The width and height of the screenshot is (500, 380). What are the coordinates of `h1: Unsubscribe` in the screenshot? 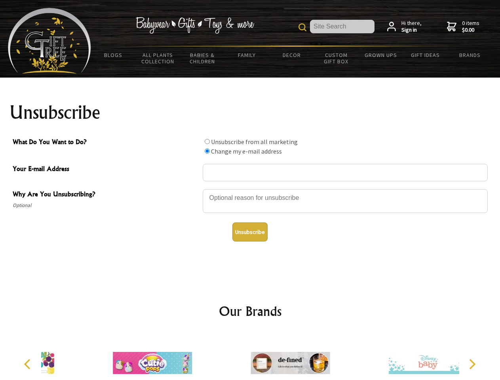 It's located at (250, 112).